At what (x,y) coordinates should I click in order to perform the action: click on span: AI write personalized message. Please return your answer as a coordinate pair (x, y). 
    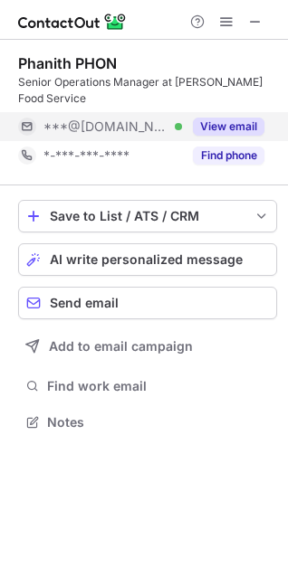
    Looking at the image, I should click on (146, 260).